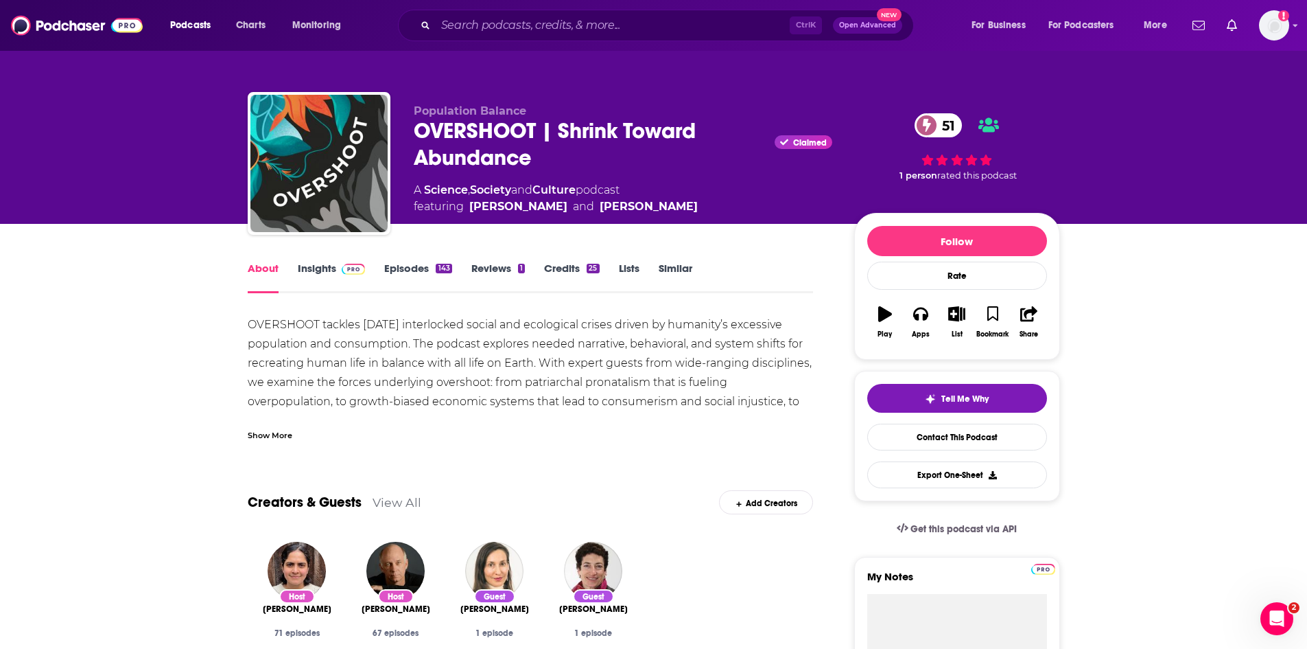 This screenshot has width=1307, height=649. I want to click on button: Play, so click(885, 322).